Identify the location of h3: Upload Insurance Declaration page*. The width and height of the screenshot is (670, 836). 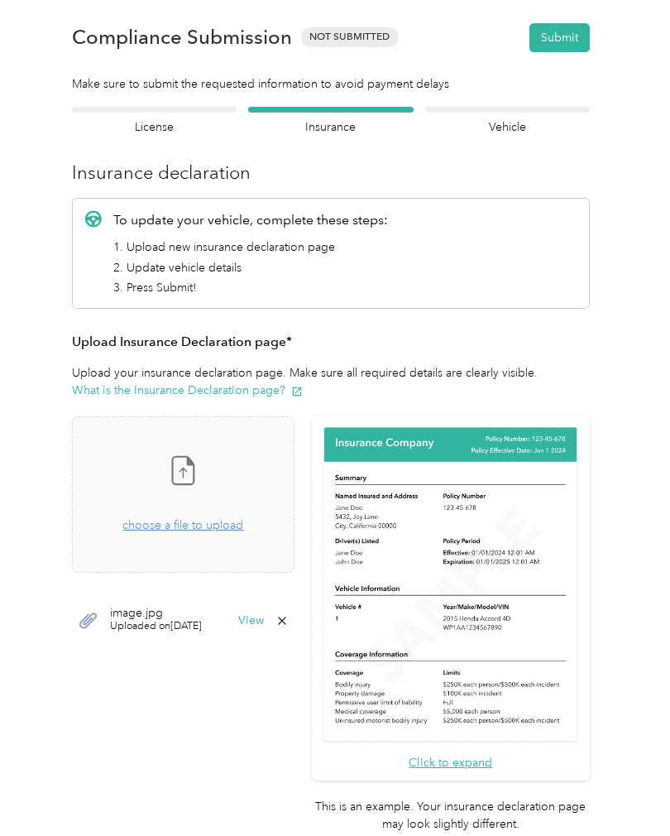
(331, 342).